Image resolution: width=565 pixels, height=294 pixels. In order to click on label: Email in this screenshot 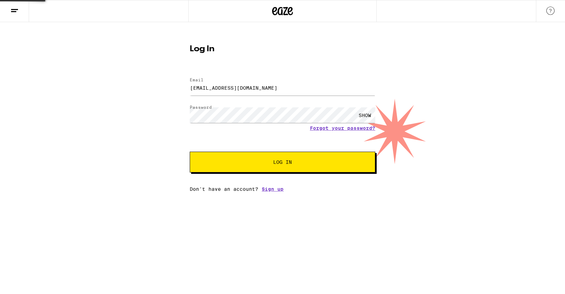, I will do `click(197, 80)`.